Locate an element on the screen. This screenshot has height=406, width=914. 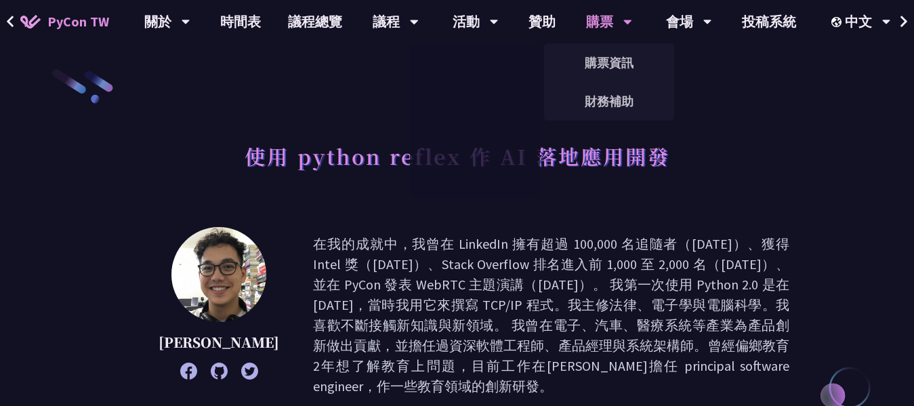
img: Home icon of PyCon TW 2025 is located at coordinates (30, 22).